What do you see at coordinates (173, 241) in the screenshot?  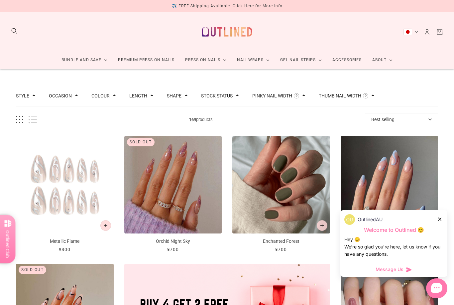 I see `p: Orchid Night Sky` at bounding box center [173, 241].